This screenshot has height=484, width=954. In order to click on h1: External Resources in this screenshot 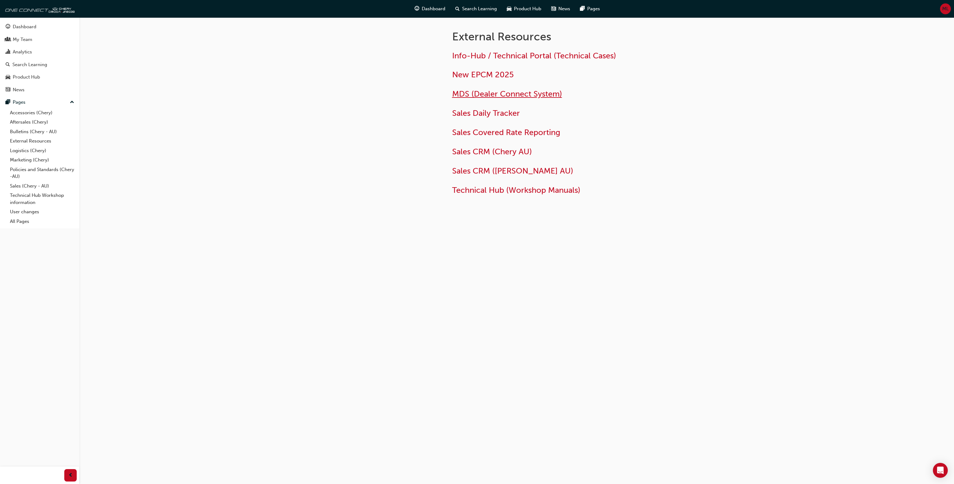, I will do `click(554, 37)`.